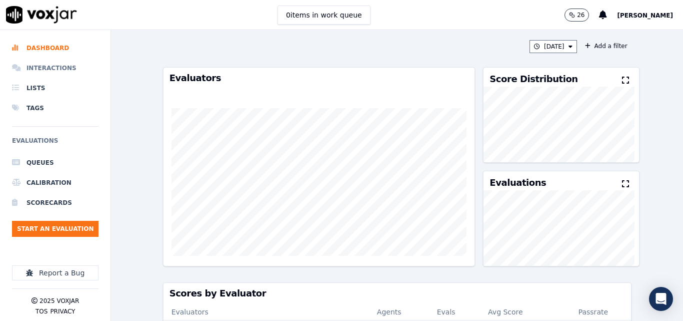 Image resolution: width=683 pixels, height=321 pixels. I want to click on a: Lists, so click(55, 88).